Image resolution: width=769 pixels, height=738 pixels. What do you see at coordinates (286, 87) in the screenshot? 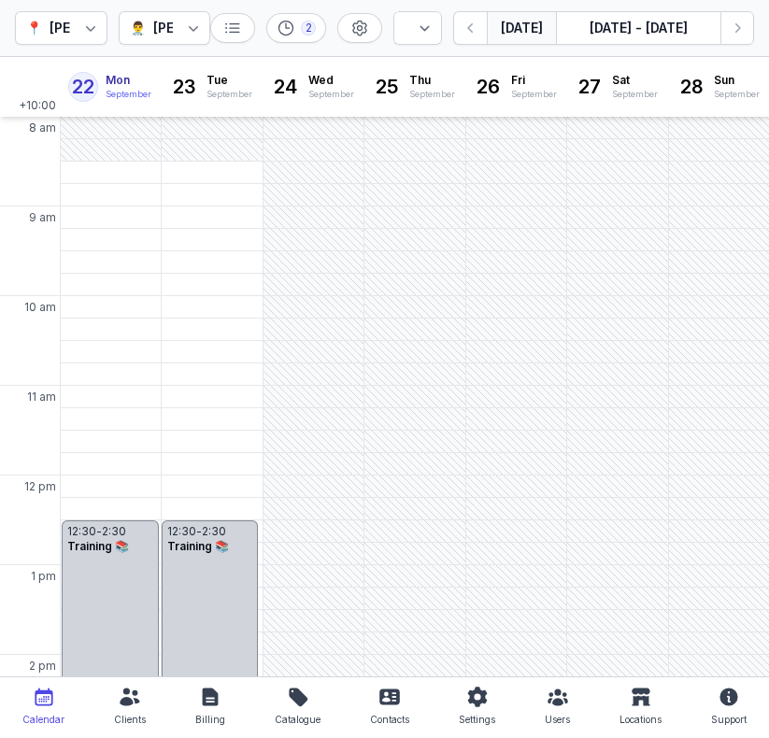
I see `div: 24` at bounding box center [286, 87].